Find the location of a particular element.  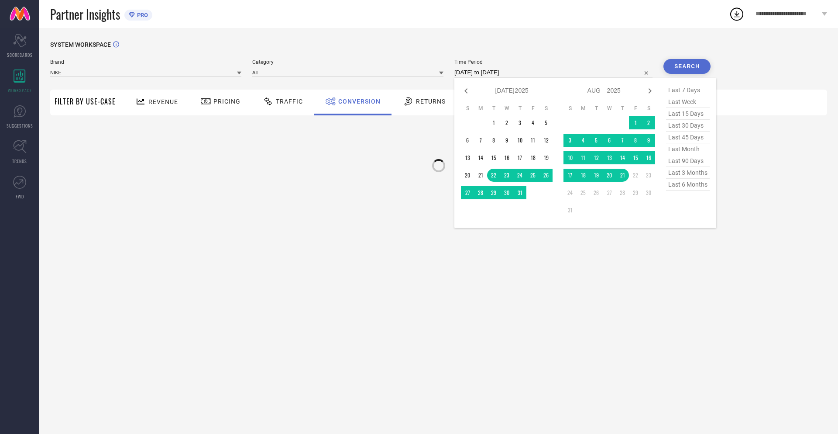

span: last 45 days is located at coordinates (688, 137).